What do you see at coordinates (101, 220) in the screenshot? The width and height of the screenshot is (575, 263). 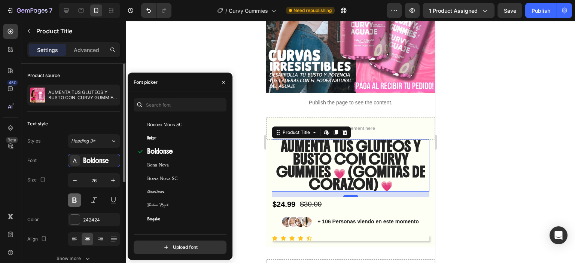 I see `div: 242424` at bounding box center [101, 220].